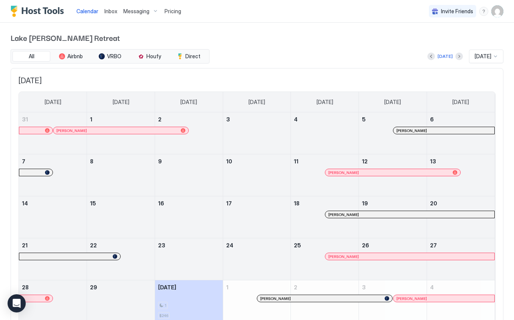  I want to click on a: September 24, 2025, so click(257, 245).